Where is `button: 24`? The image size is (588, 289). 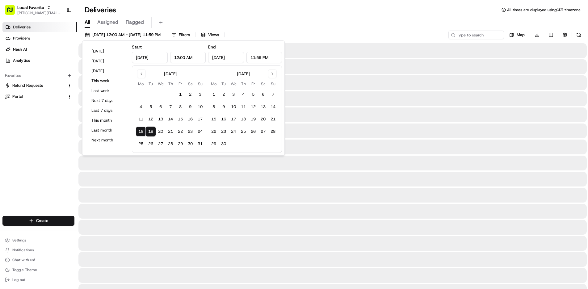 button: 24 is located at coordinates (200, 132).